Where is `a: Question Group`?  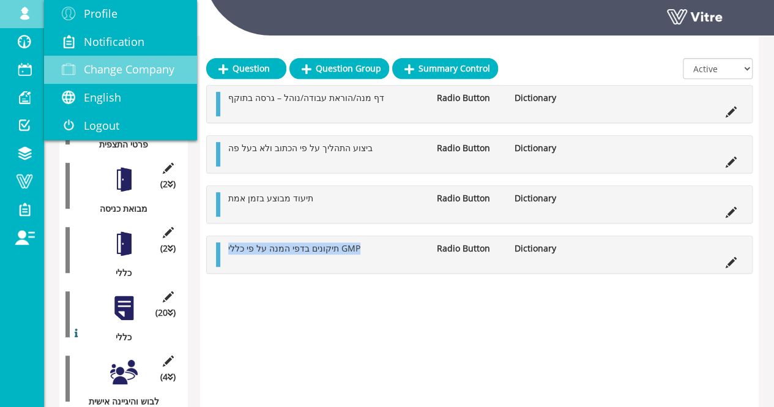 a: Question Group is located at coordinates (339, 69).